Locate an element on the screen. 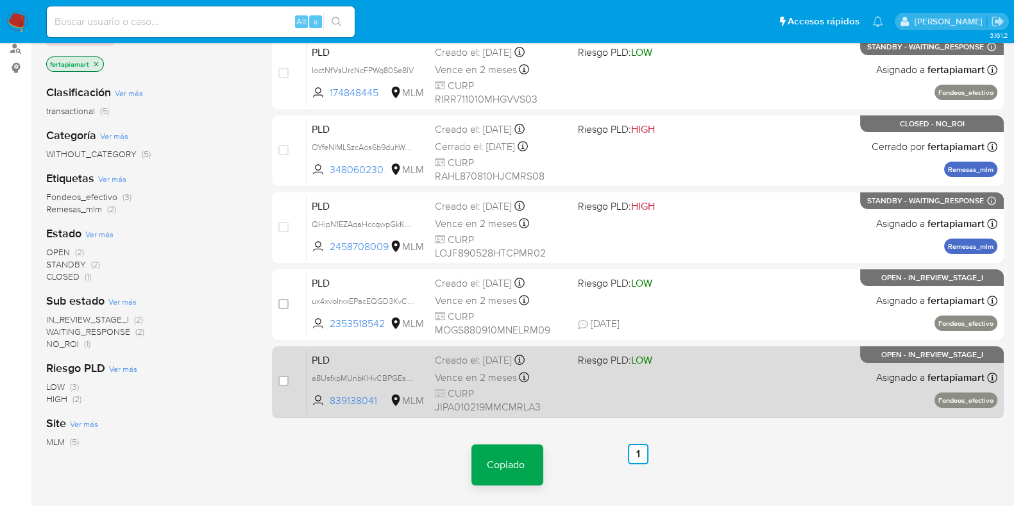 The width and height of the screenshot is (1014, 506). span: s is located at coordinates (316, 21).